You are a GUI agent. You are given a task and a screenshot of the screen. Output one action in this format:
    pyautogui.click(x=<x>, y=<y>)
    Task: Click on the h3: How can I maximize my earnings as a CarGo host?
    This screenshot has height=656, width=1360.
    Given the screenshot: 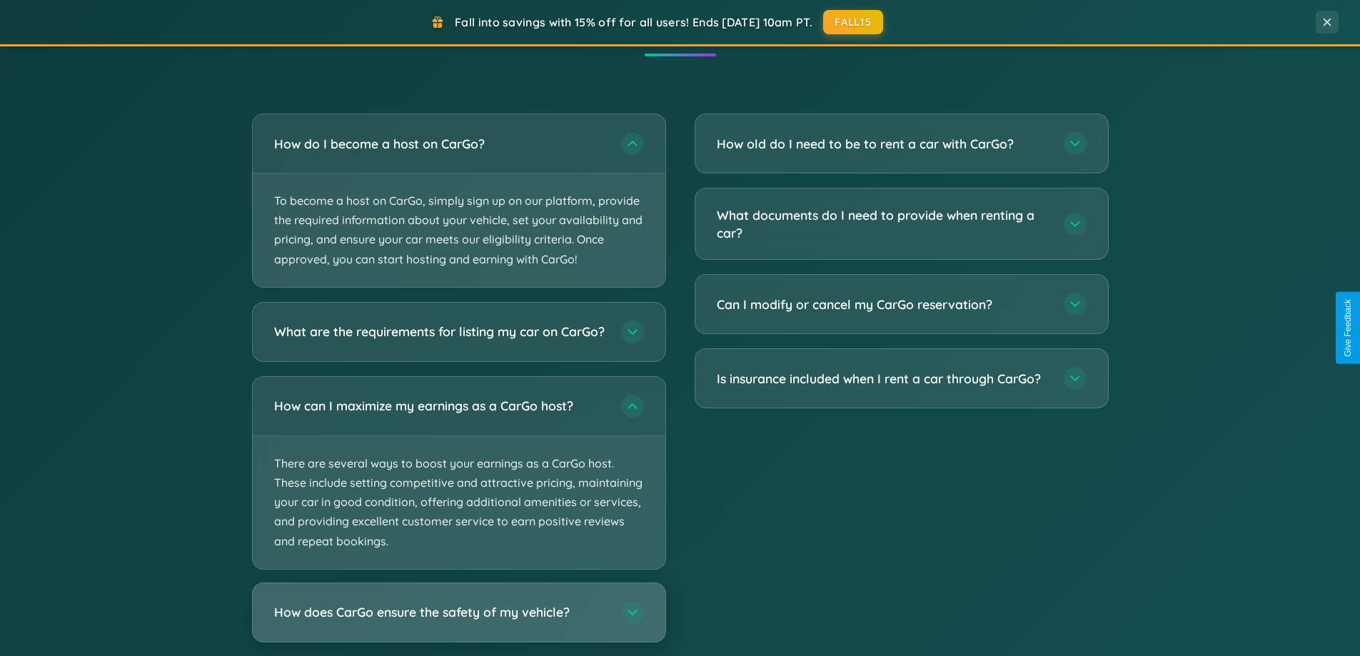 What is the action you would take?
    pyautogui.click(x=441, y=406)
    